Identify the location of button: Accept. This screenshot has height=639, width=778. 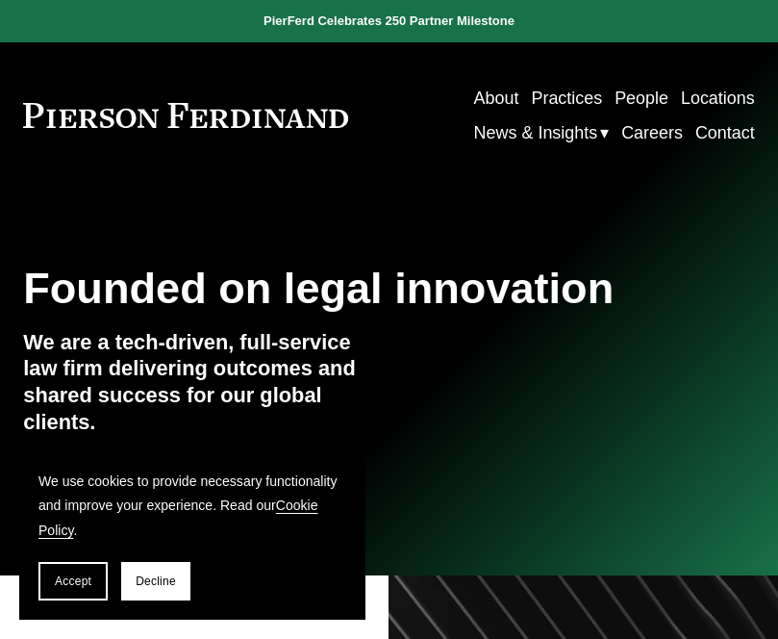
(73, 581).